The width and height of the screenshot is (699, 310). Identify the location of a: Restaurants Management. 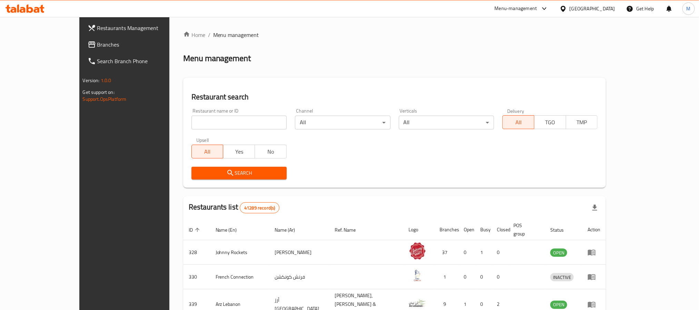
(139, 28).